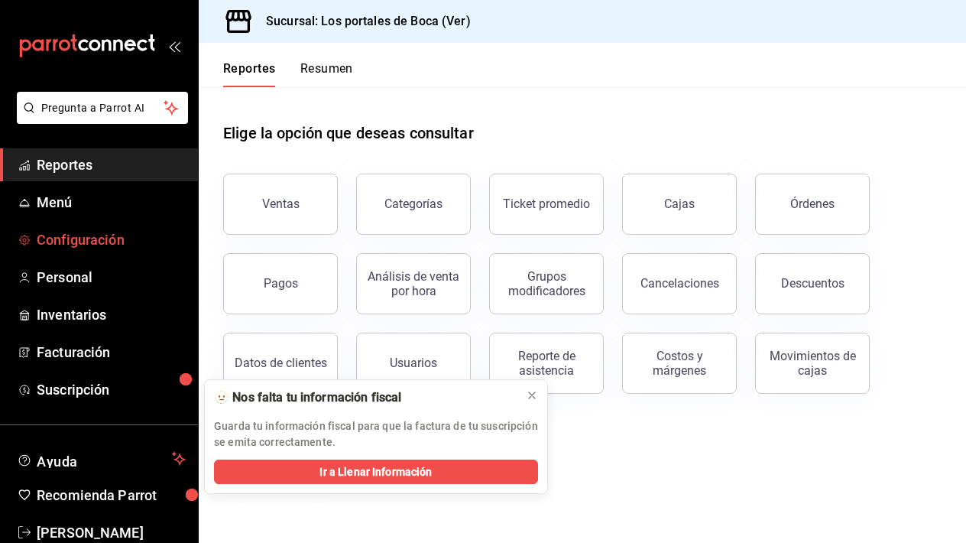  What do you see at coordinates (546, 363) in the screenshot?
I see `div: Reporte de asistencia` at bounding box center [546, 363].